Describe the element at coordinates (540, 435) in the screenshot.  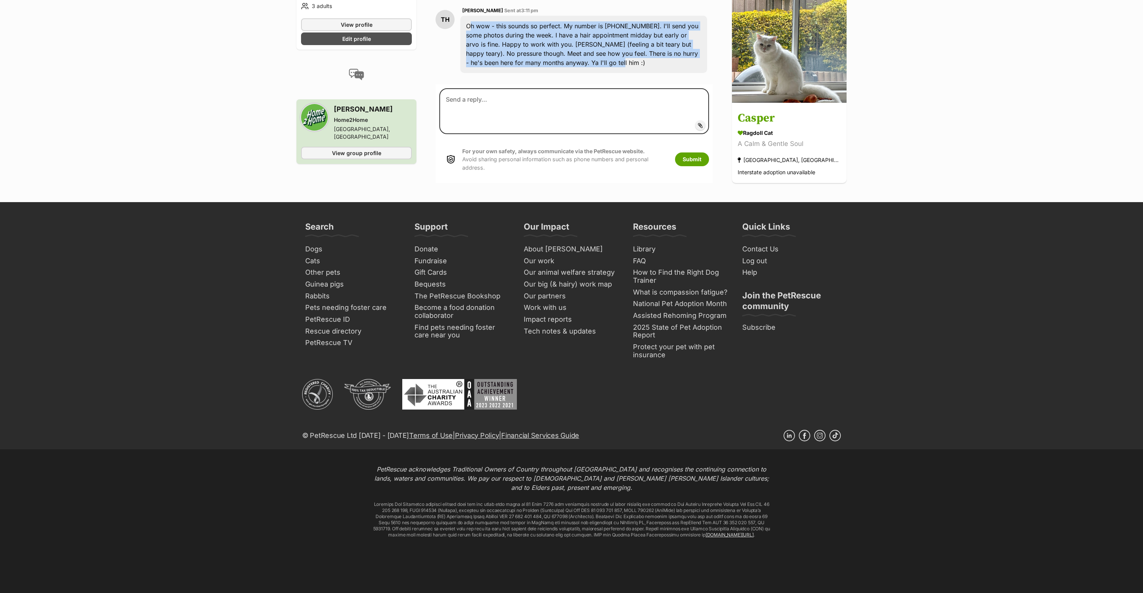
I see `a: Financial Services Guide` at that location.